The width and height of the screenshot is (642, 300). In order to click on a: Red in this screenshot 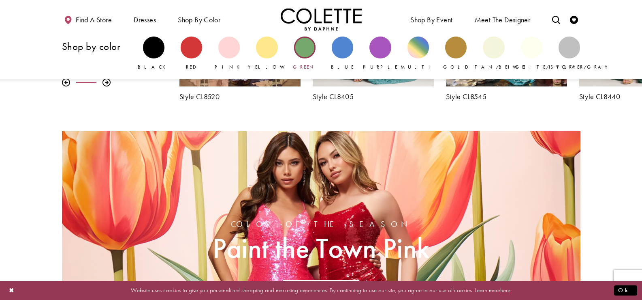, I will do `click(191, 54)`.